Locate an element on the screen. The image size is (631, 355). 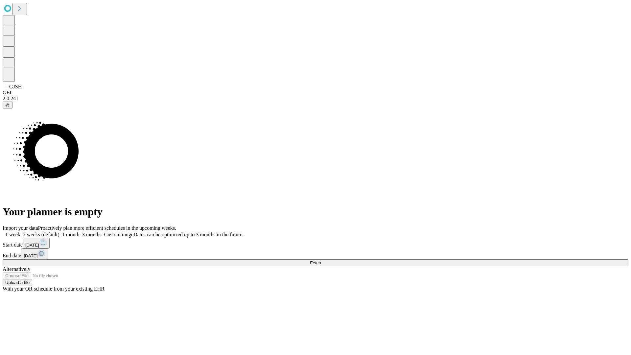
div: End date is located at coordinates (315, 254).